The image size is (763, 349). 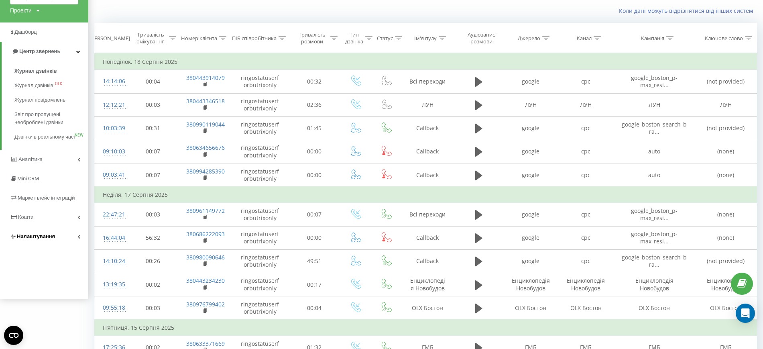 I want to click on td: Всі переходи, so click(x=427, y=81).